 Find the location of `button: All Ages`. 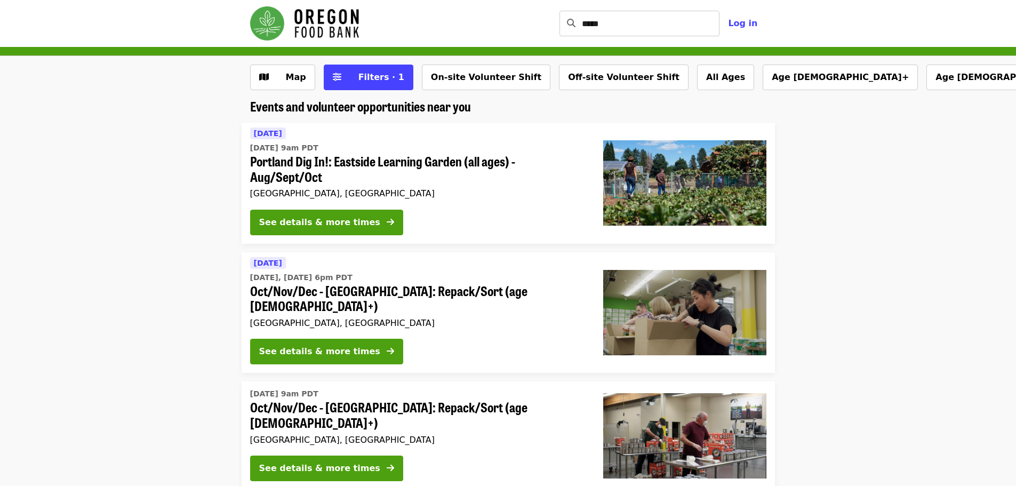

button: All Ages is located at coordinates (725, 77).